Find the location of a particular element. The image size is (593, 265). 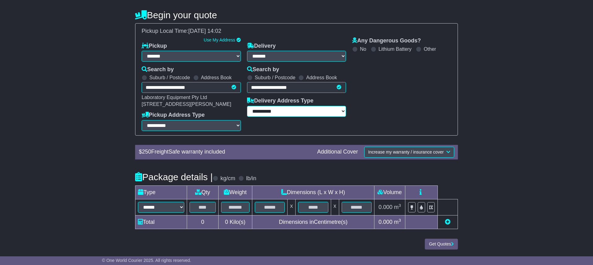

label: No is located at coordinates (363, 49).